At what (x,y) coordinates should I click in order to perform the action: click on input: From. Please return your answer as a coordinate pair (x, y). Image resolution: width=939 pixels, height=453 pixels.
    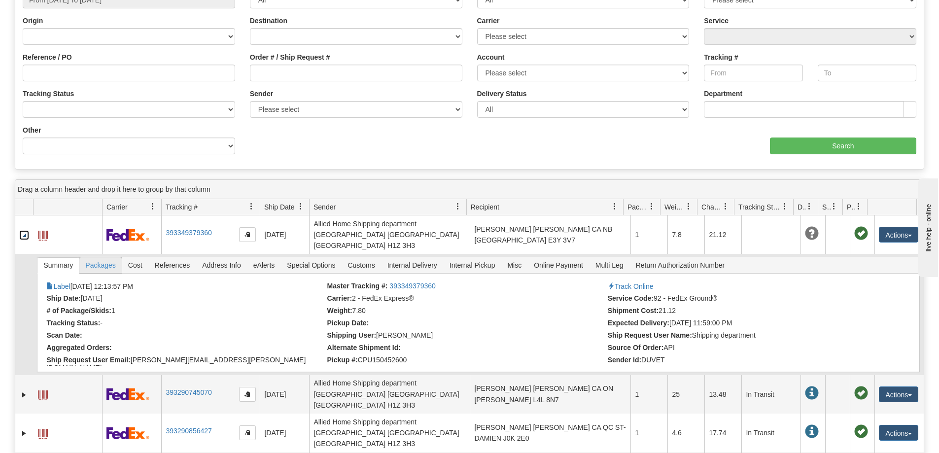
    Looking at the image, I should click on (753, 73).